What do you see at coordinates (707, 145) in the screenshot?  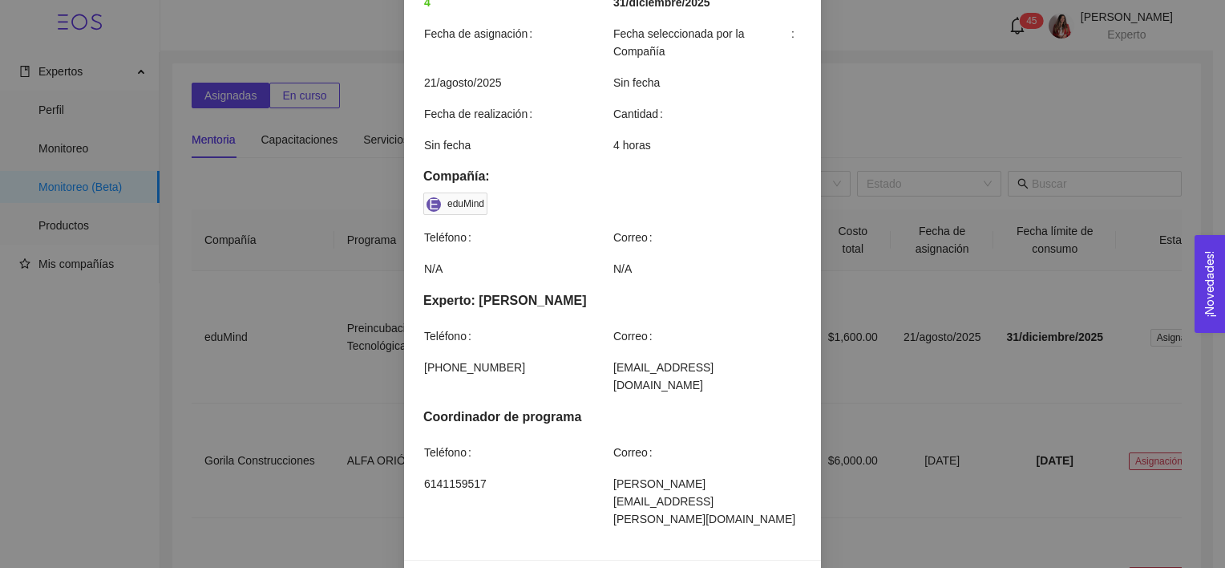 I see `span: 4 horas` at bounding box center [707, 145].